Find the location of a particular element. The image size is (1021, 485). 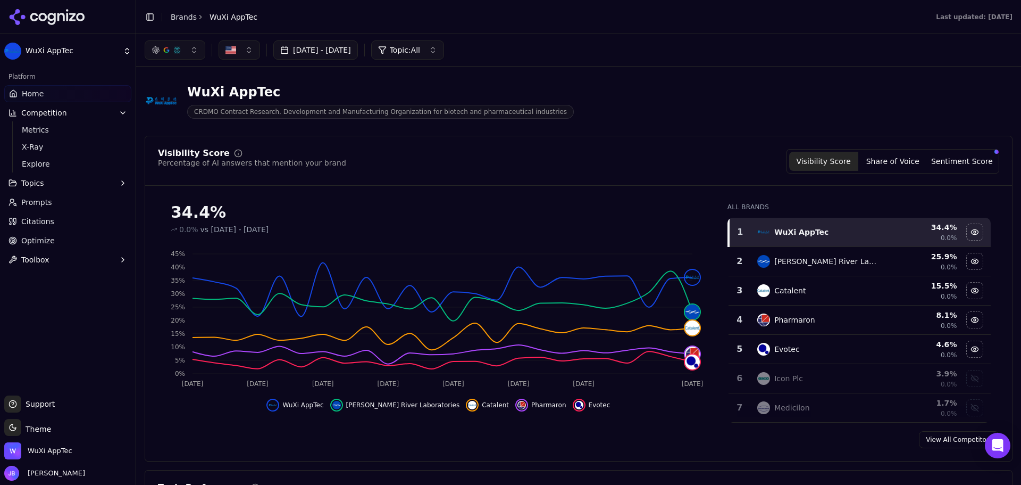

span: Prompts is located at coordinates (37, 202).